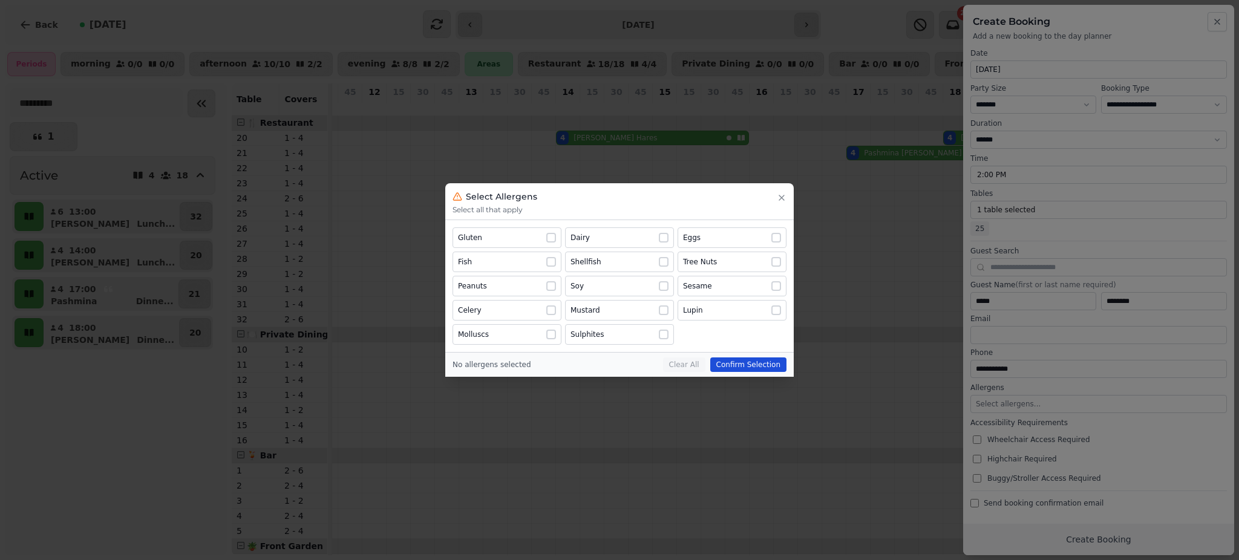 The image size is (1239, 560). Describe the element at coordinates (465, 262) in the screenshot. I see `div: Fish` at that location.